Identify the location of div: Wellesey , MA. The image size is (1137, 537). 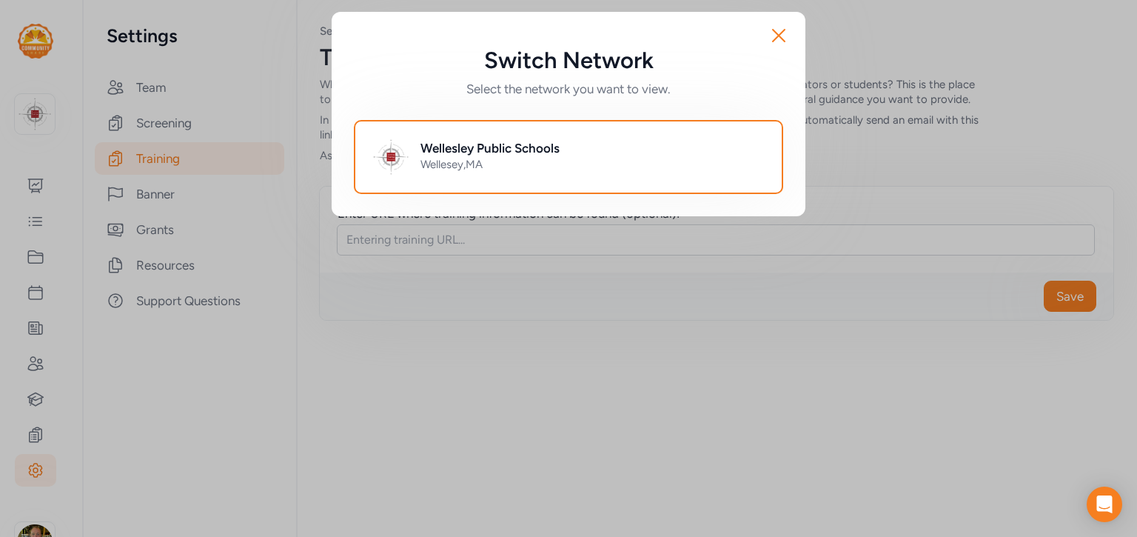
(592, 164).